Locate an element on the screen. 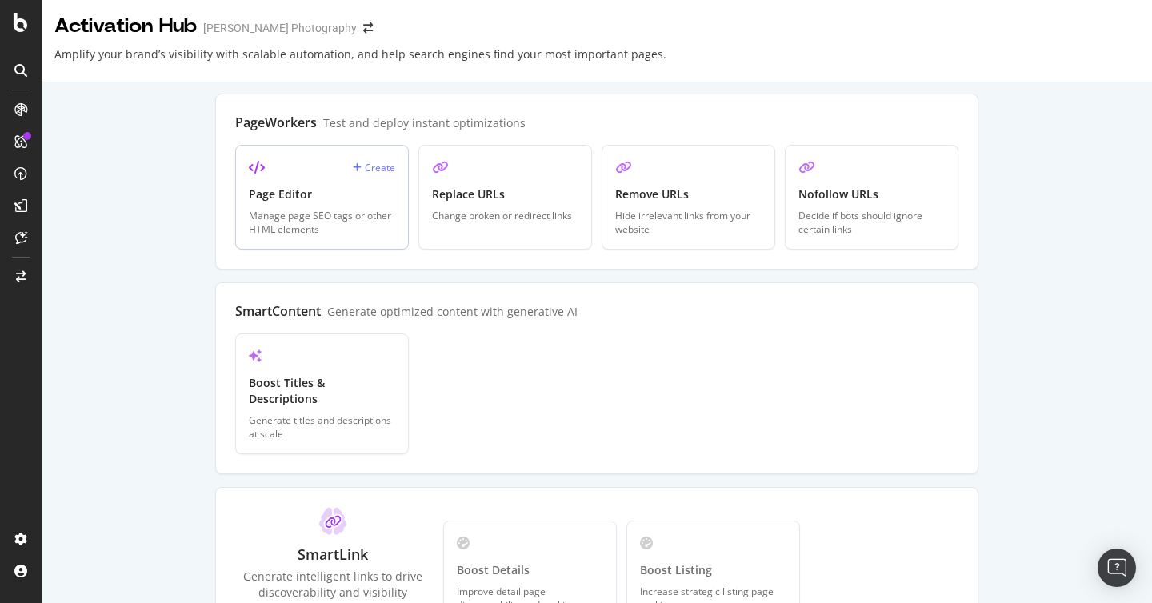  div: PageWorkers is located at coordinates (276, 122).